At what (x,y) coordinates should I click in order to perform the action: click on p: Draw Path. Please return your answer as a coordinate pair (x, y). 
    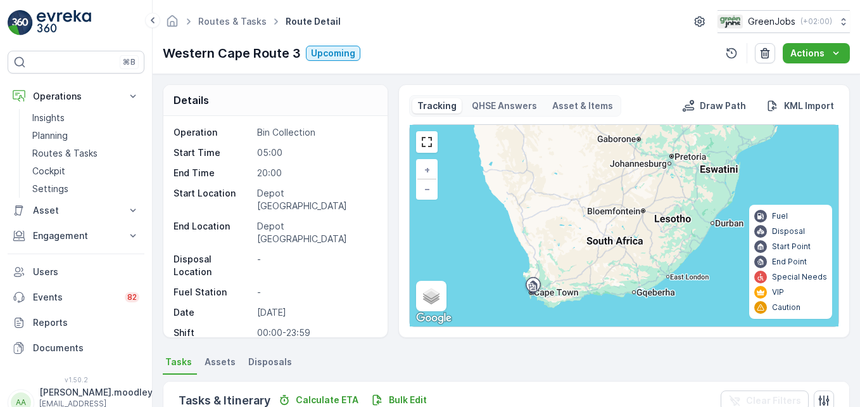
    Looking at the image, I should click on (723, 106).